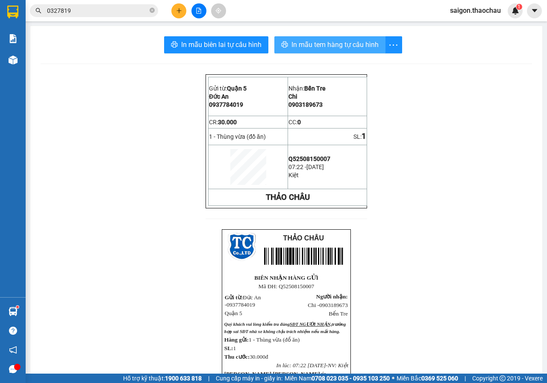 The image size is (547, 383). Describe the element at coordinates (234, 297) in the screenshot. I see `span: Gửi từ:` at that location.